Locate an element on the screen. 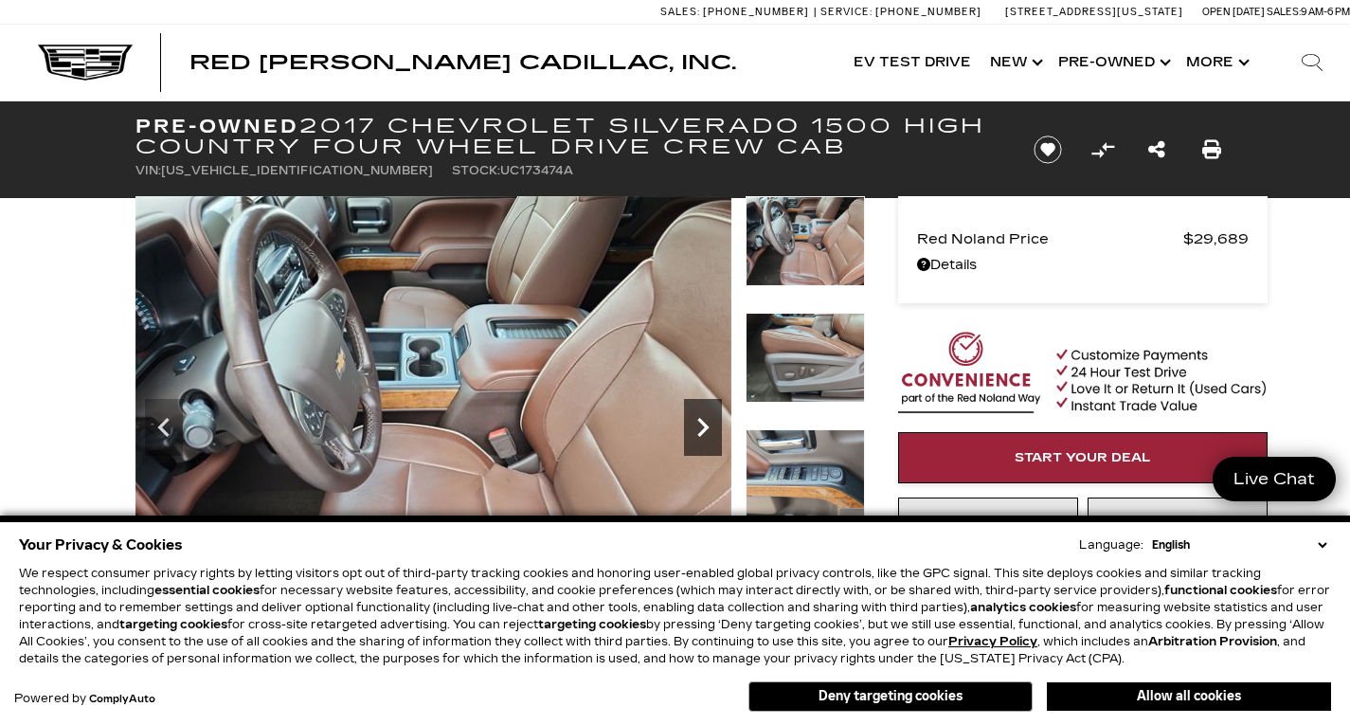  a: New is located at coordinates (1015, 63).